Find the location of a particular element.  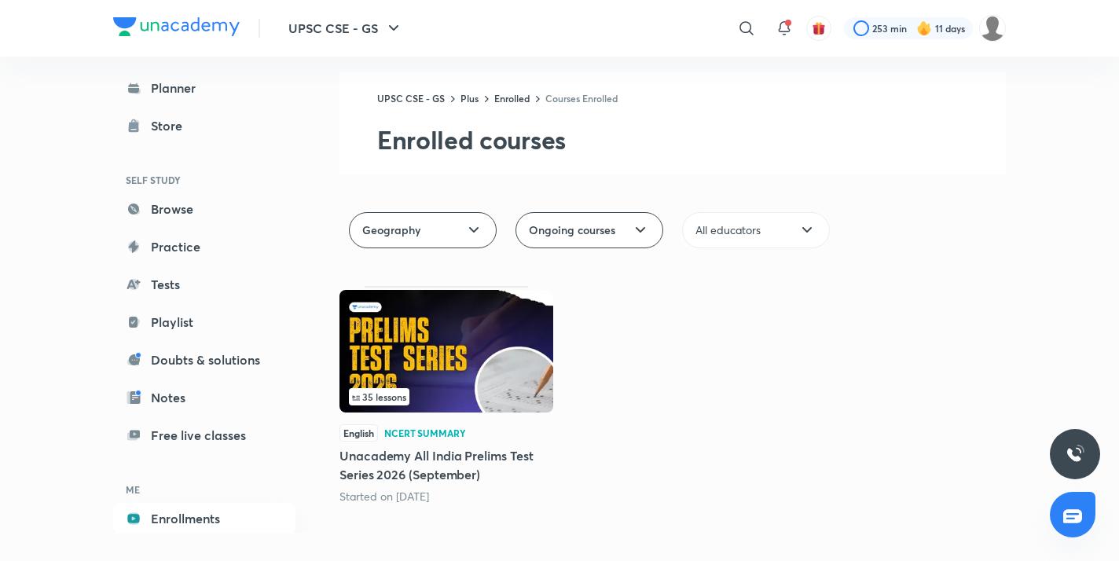

a: Company Logo is located at coordinates (176, 28).